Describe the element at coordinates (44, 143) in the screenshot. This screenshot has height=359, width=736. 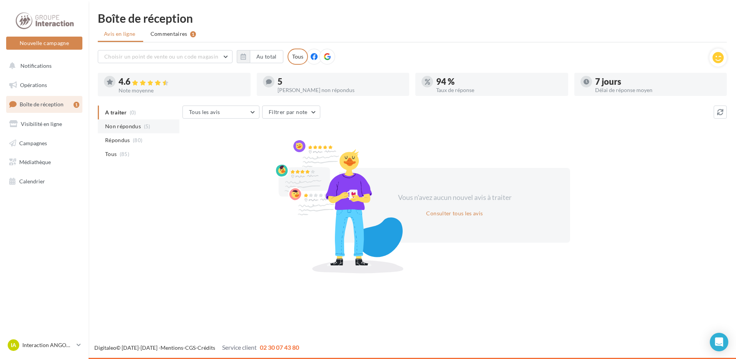
I see `a: Campagnes` at that location.